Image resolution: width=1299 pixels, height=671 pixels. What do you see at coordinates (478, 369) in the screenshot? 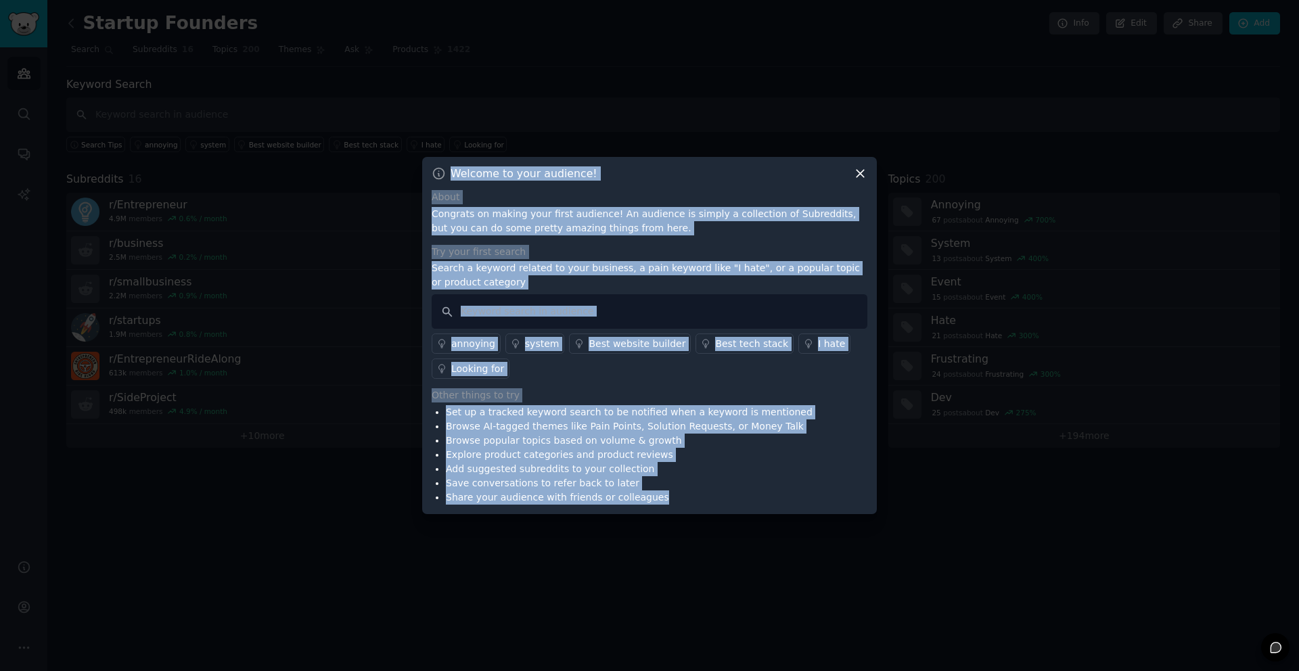
I see `div: Looking for` at bounding box center [478, 369].